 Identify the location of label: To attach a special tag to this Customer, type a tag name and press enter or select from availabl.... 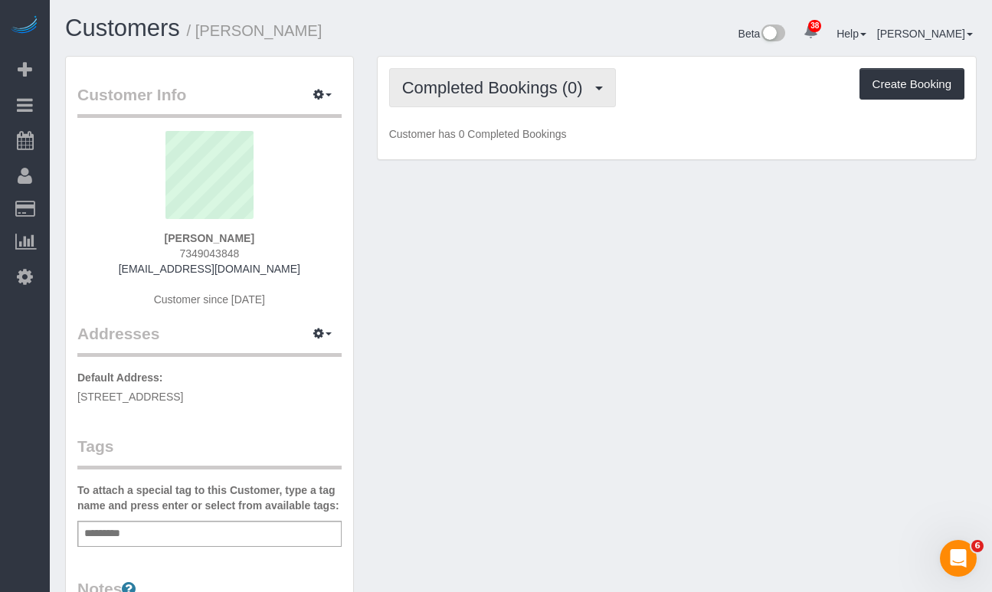
(209, 498).